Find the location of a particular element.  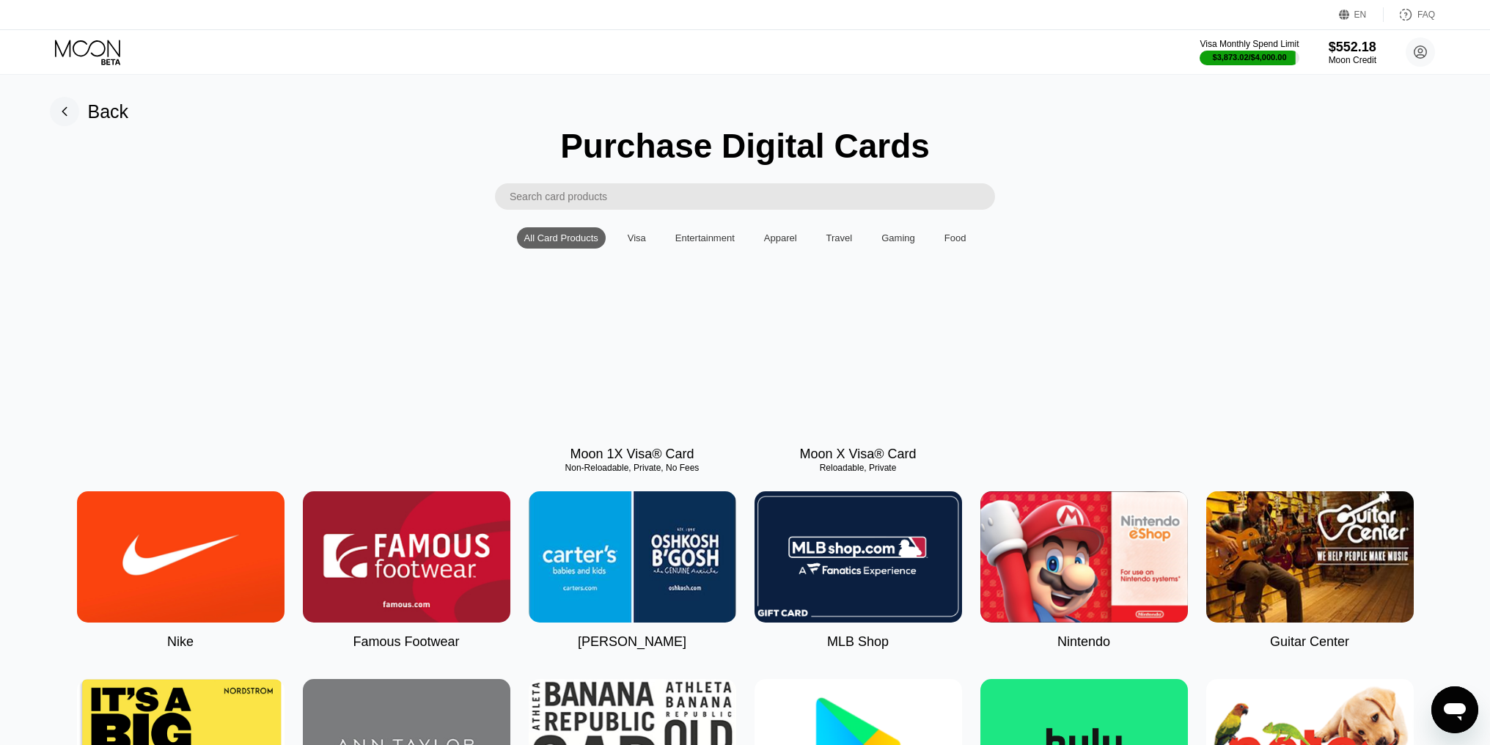

div: Entertainment is located at coordinates (705, 238).